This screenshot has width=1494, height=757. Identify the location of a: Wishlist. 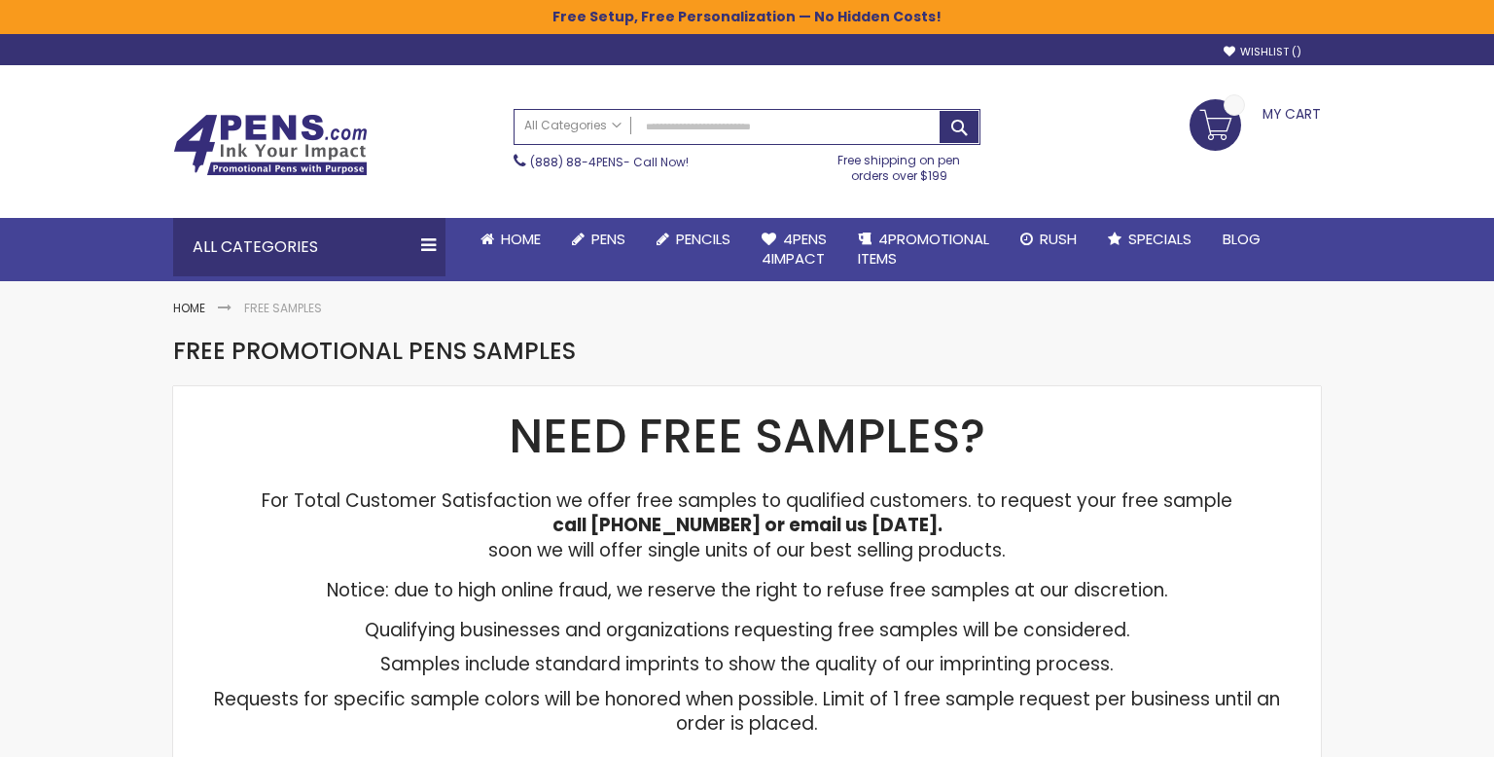
(1263, 52).